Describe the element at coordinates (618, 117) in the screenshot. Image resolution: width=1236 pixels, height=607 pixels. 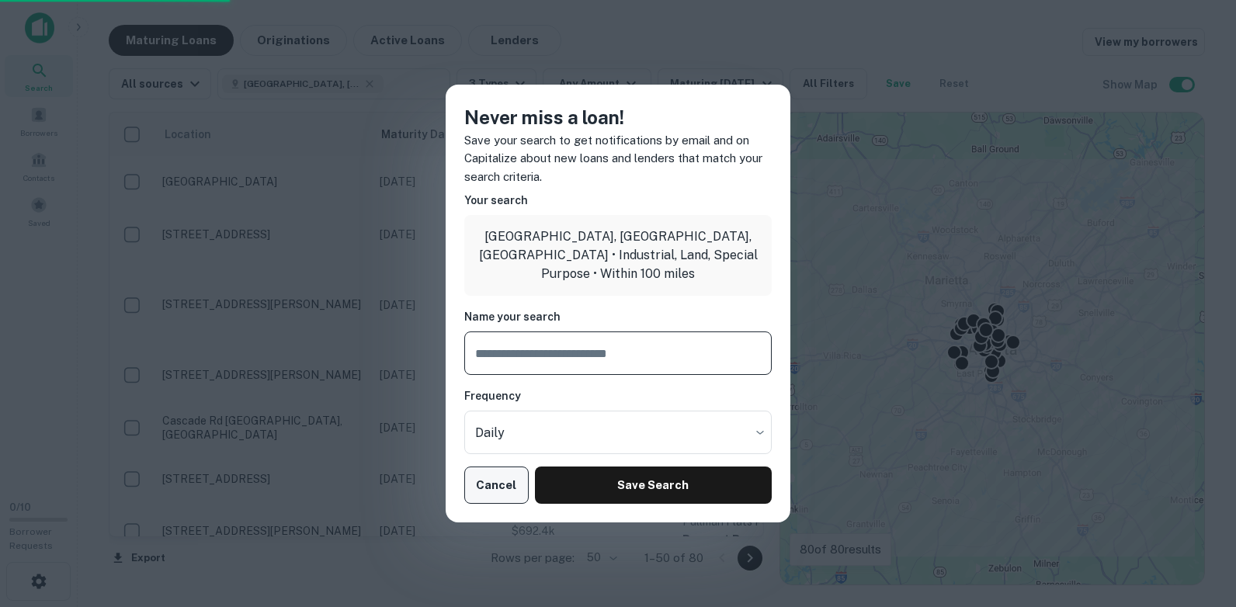
I see `h4: Never miss a loan!` at that location.